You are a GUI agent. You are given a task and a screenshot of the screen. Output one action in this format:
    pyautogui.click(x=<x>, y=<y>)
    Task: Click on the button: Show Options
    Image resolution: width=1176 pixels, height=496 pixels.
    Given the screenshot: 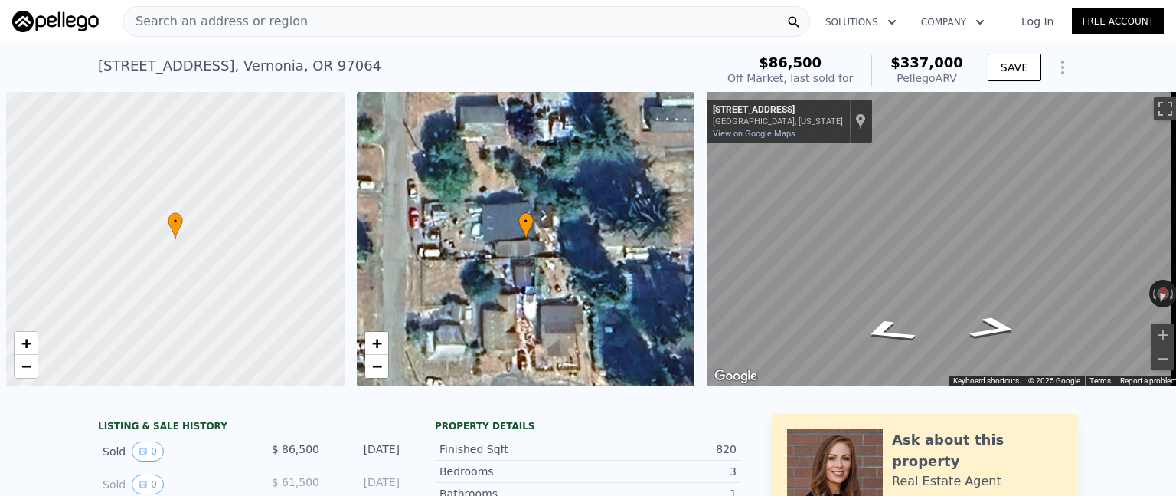 What is the action you would take?
    pyautogui.click(x=1063, y=67)
    